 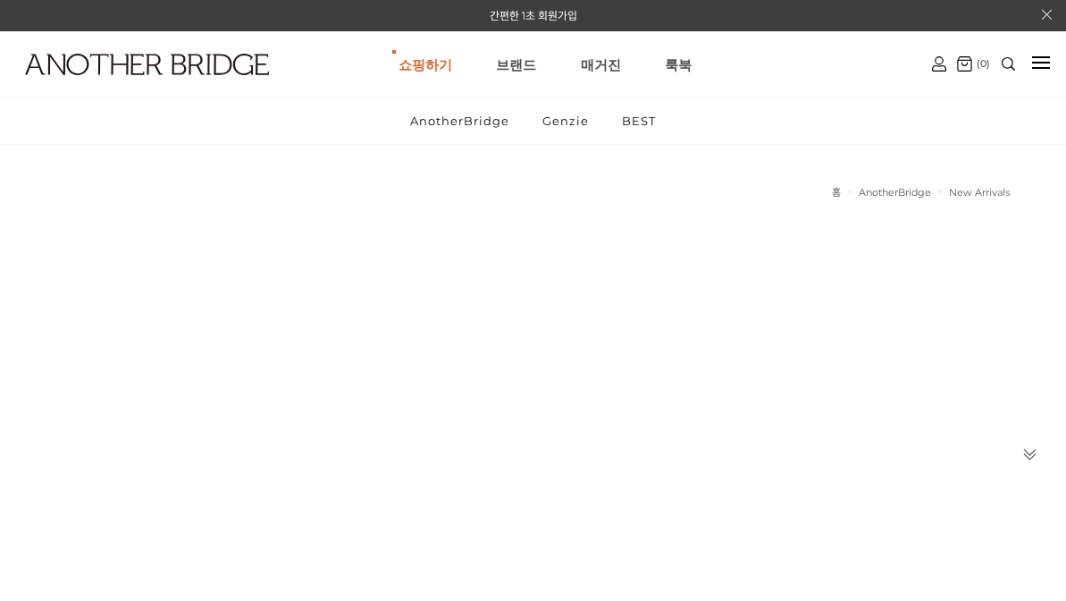 What do you see at coordinates (425, 64) in the screenshot?
I see `a: 쇼핑하기` at bounding box center [425, 64].